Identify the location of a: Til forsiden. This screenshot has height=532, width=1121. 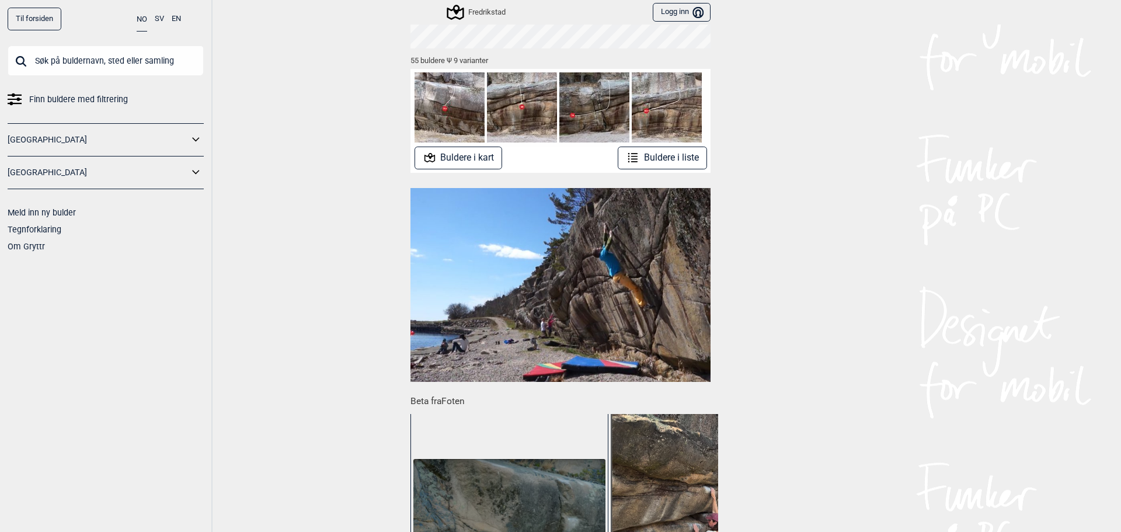
(34, 19).